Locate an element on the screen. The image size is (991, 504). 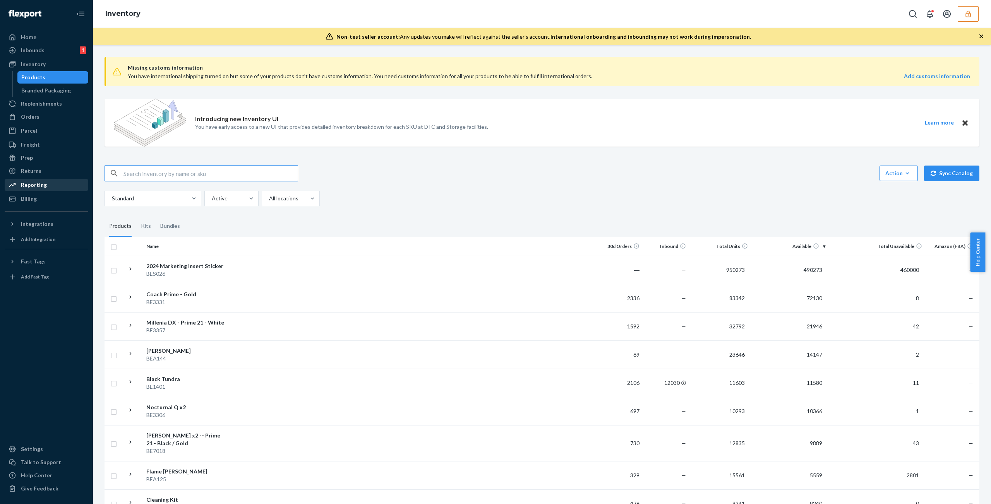
span: 2801 is located at coordinates (913, 475).